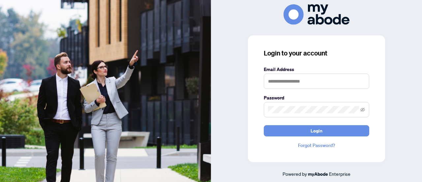 Image resolution: width=422 pixels, height=182 pixels. I want to click on span: eye-invisible, so click(363, 110).